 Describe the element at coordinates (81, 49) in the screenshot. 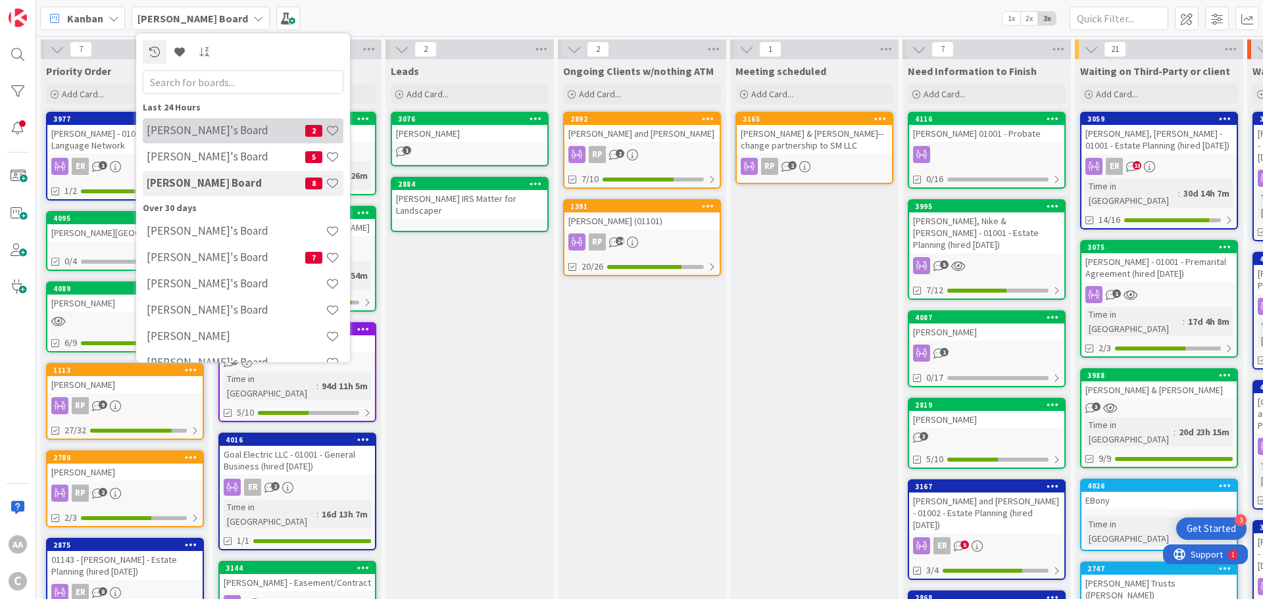

I see `span: 7` at that location.